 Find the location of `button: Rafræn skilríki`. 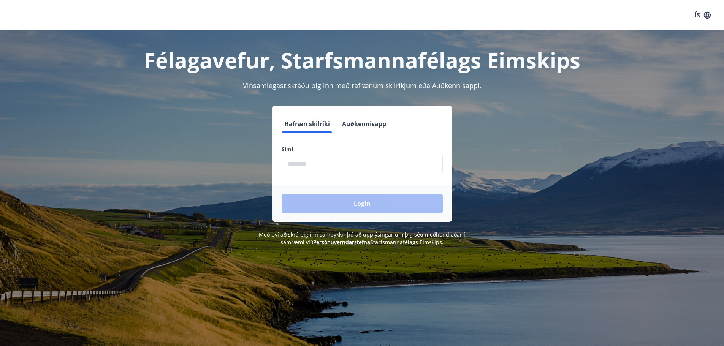

button: Rafræn skilríki is located at coordinates (307, 124).